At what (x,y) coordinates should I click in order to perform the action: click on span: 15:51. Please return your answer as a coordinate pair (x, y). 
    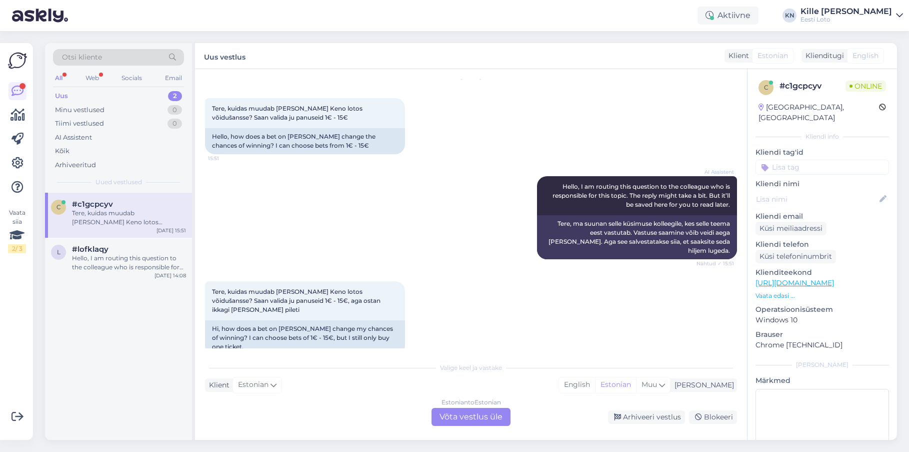
    Looking at the image, I should click on (227, 158).